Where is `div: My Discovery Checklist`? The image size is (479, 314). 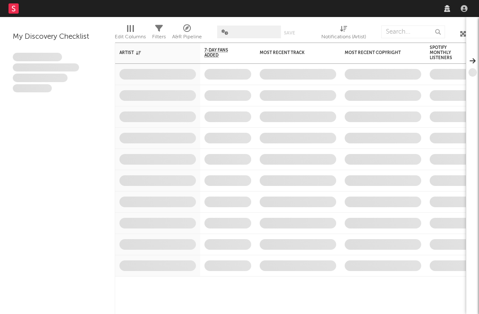
div: My Discovery Checklist is located at coordinates (57, 37).